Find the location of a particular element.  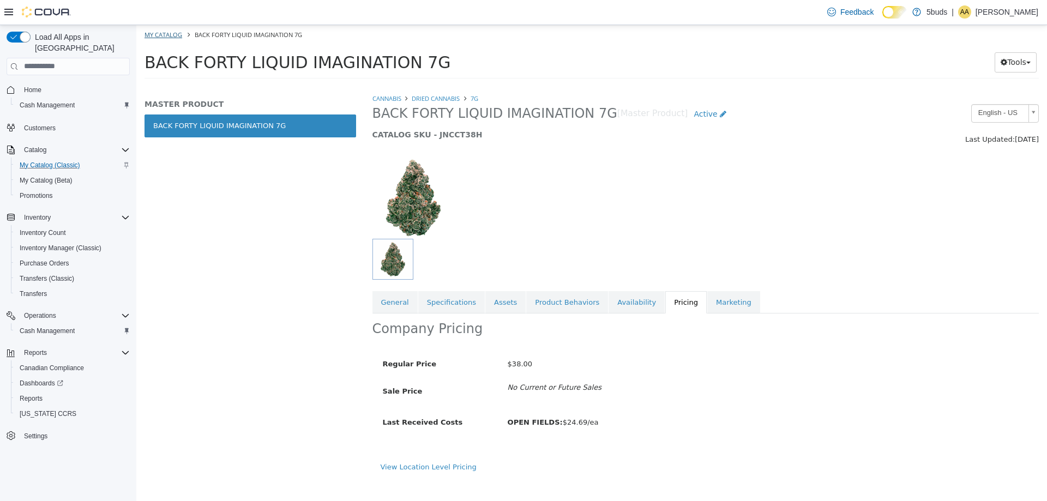

a: Availability is located at coordinates (500, 278).